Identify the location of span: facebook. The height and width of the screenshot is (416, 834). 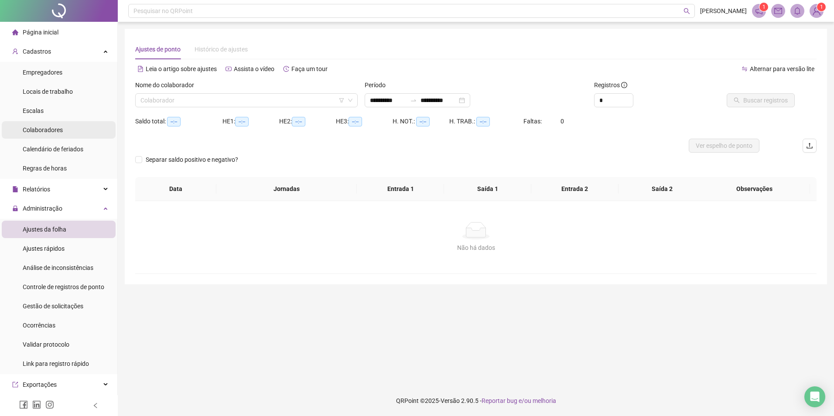
(24, 405).